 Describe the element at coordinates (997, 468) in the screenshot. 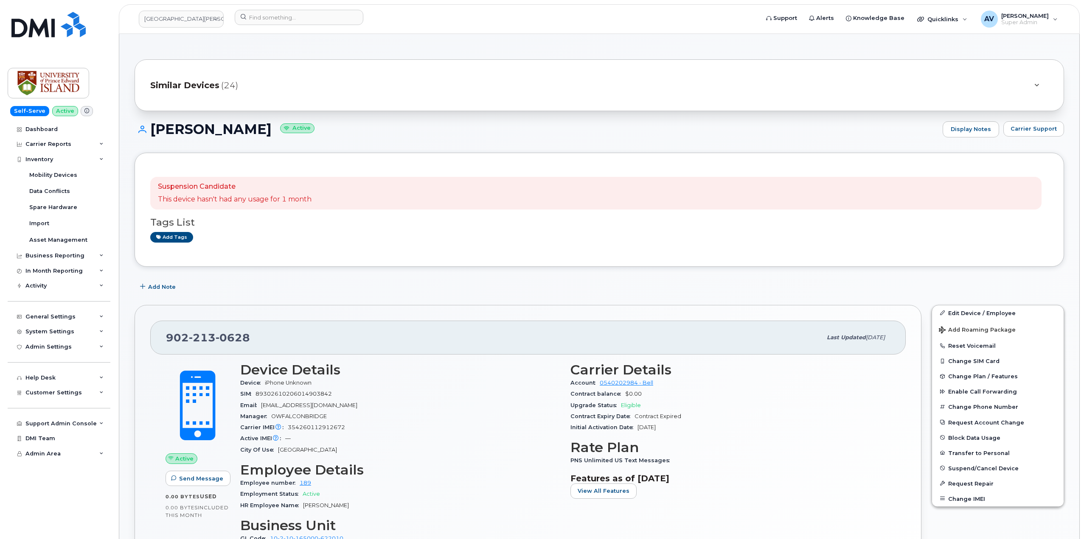

I see `button: Suspend/Cancel Device` at that location.